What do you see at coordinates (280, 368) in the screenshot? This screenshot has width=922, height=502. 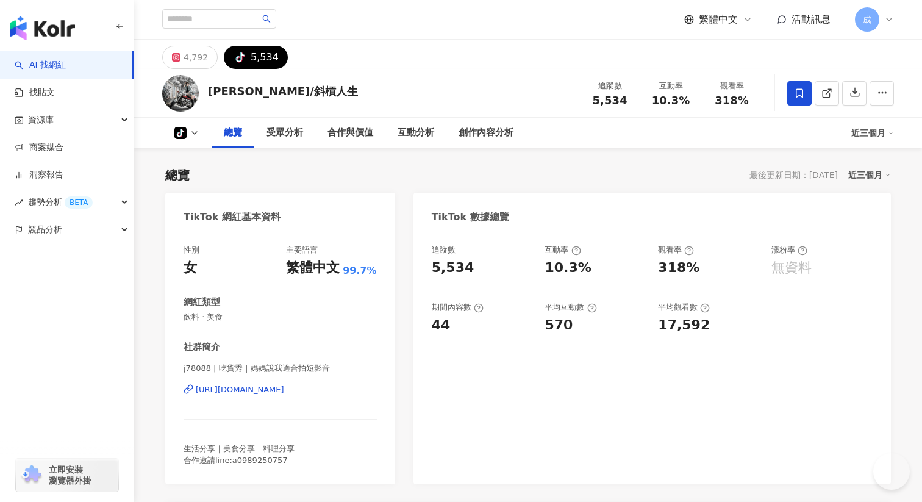 I see `span: j78088 | 吃貨秀｜媽媽說我適合拍短影音` at bounding box center [280, 368].